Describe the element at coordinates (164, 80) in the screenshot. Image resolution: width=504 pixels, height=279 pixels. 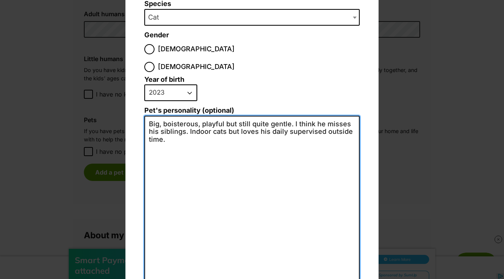
I see `label: Year of birth` at that location.